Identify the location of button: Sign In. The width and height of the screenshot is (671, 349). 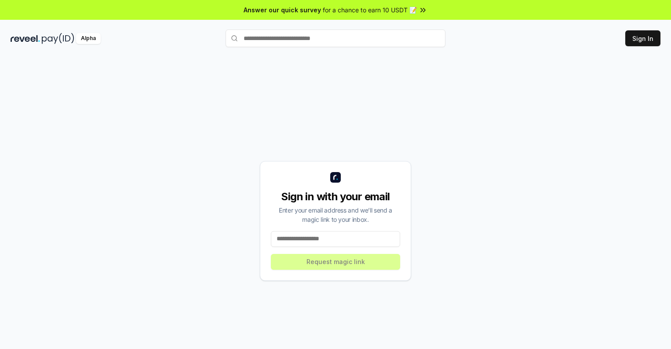
(643, 38).